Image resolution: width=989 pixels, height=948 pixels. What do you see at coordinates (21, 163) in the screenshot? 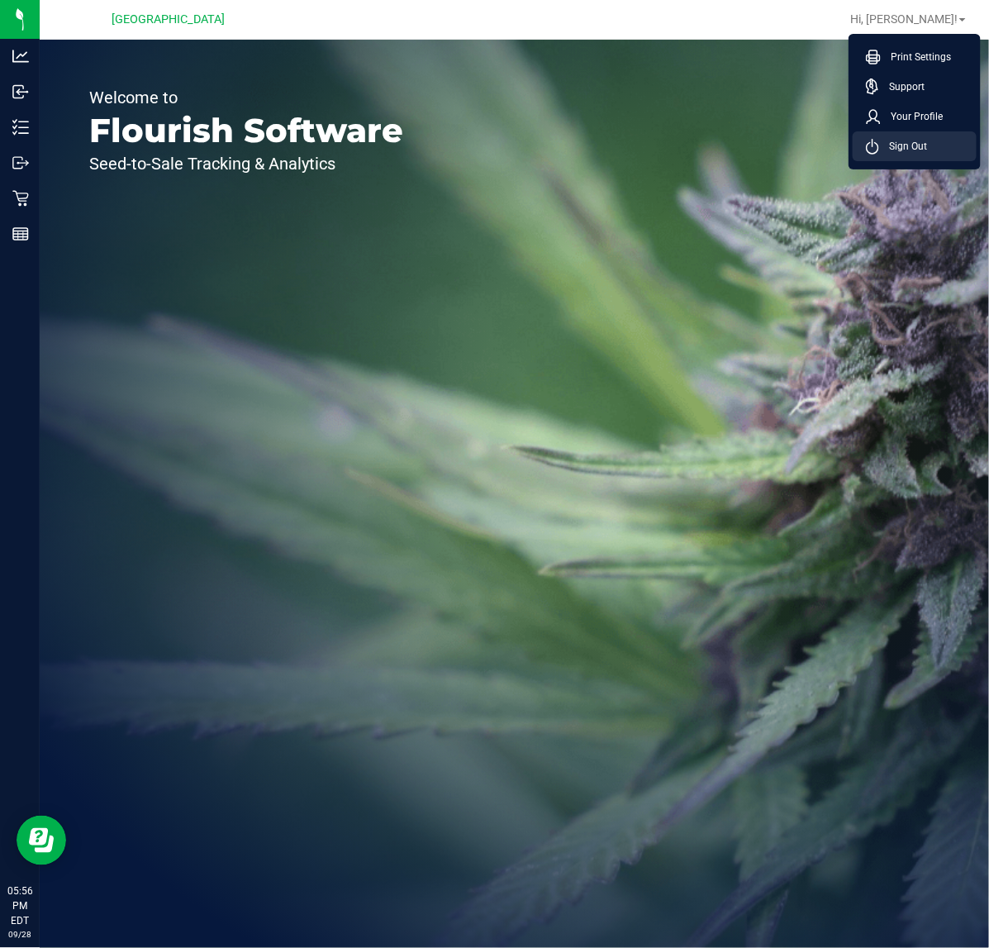
I see `inline-svg: Outbound` at bounding box center [21, 163].